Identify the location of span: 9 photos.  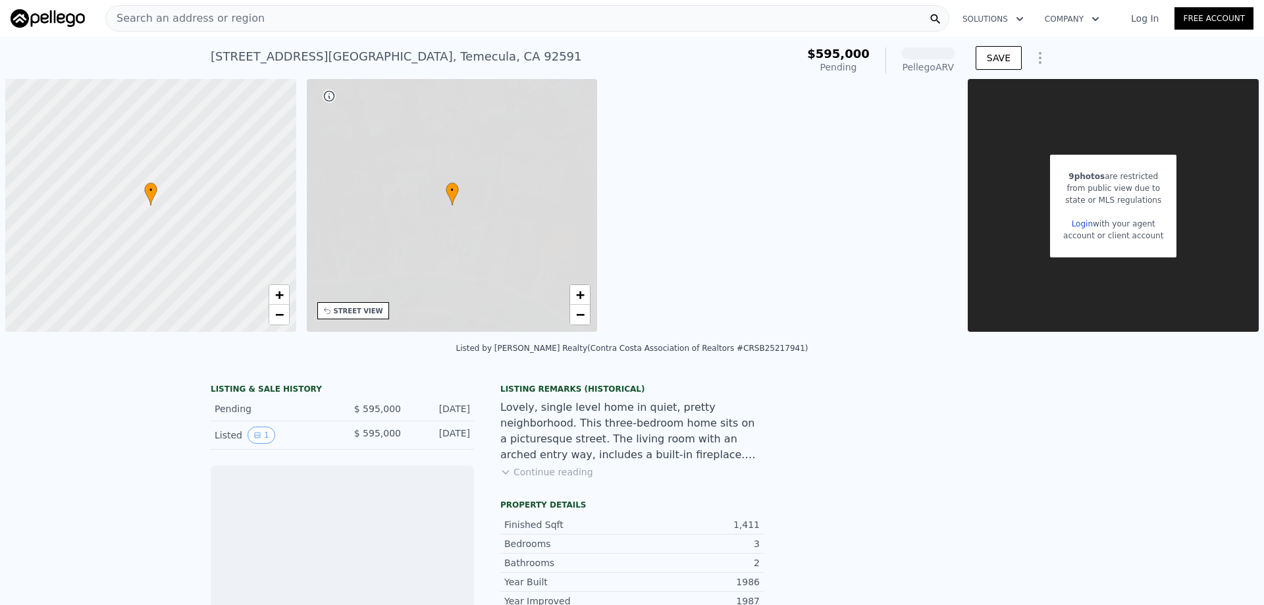
(1087, 176).